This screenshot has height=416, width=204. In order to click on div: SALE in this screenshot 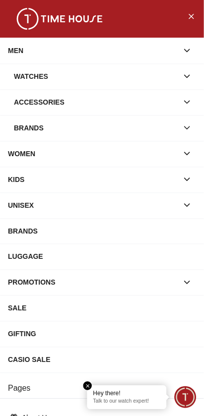, I will do `click(102, 308)`.